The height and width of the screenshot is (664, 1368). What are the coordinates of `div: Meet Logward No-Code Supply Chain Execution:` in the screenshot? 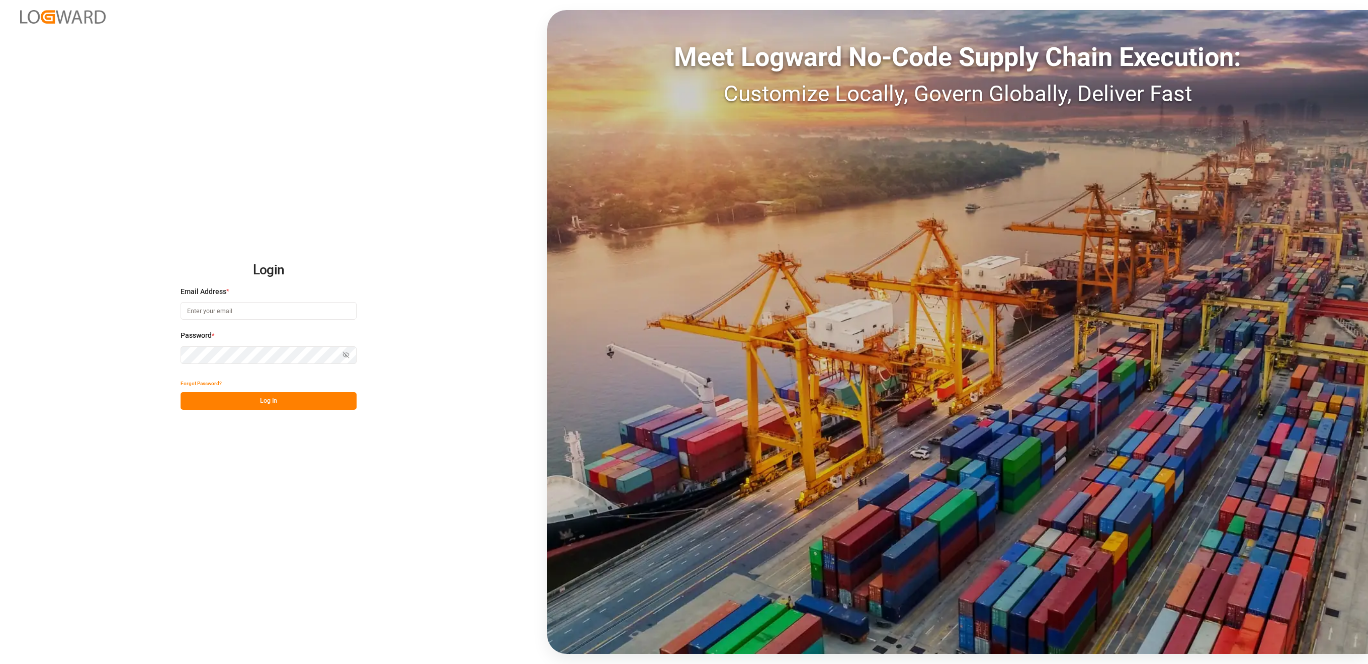 It's located at (958, 57).